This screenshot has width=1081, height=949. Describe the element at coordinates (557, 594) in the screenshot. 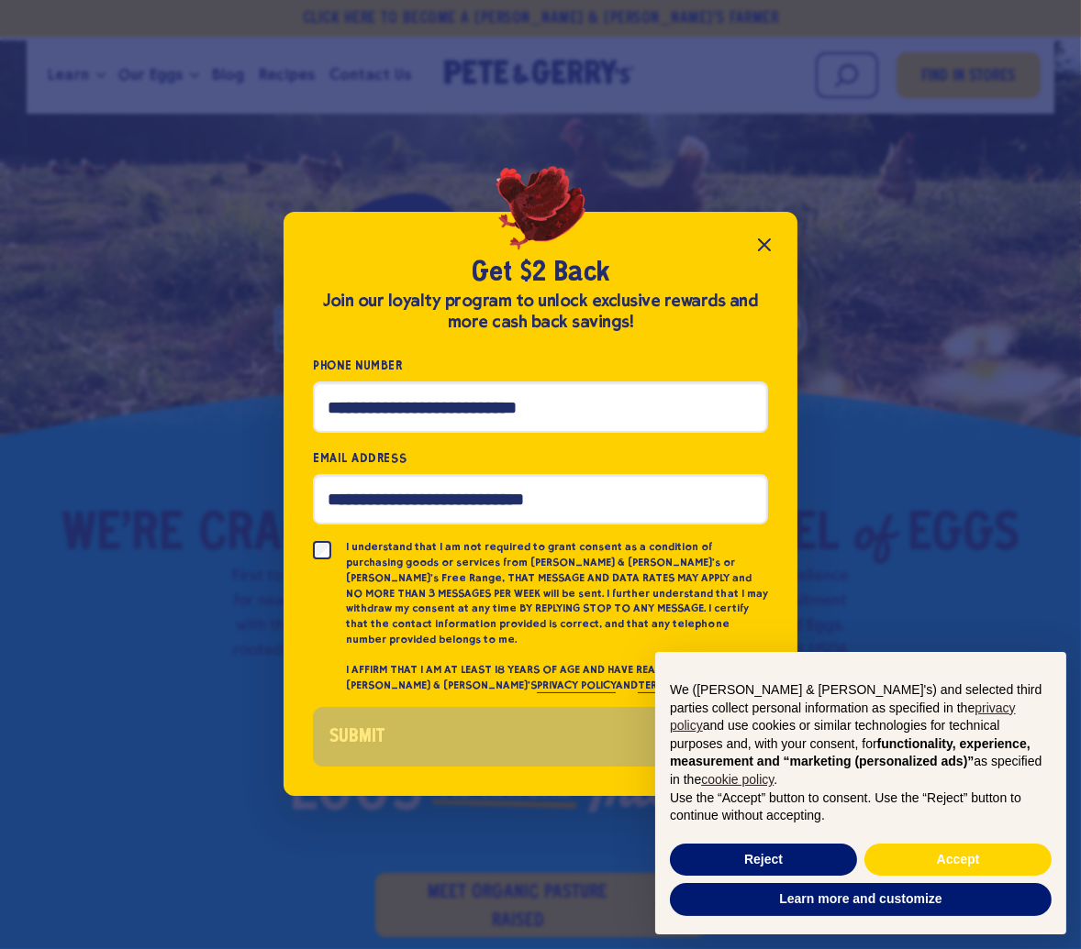

I see `p: I understand that I am not required to grant consent as a condition of purchasing goods or servic...` at that location.